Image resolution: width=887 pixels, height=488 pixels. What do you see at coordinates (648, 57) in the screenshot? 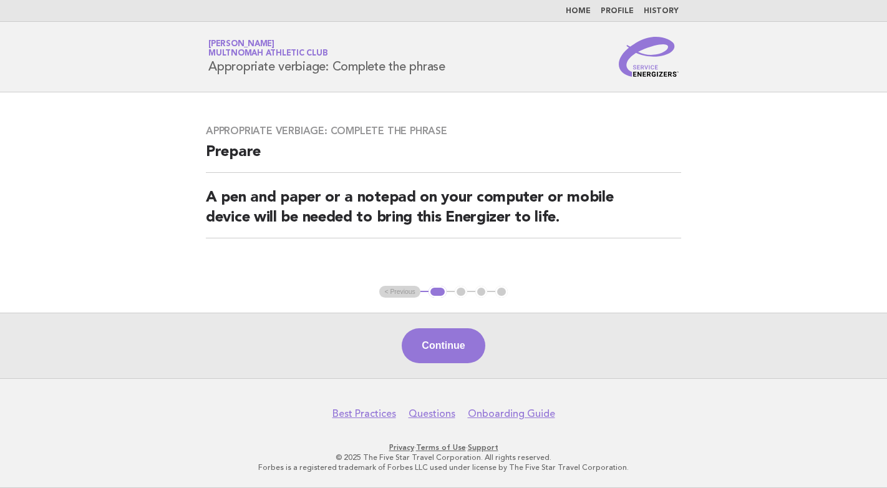
I see `img: Service Energizers` at bounding box center [648, 57].